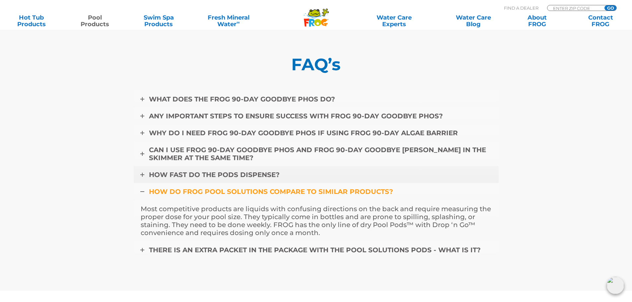 This screenshot has height=302, width=632. I want to click on a: Water CareExperts, so click(394, 21).